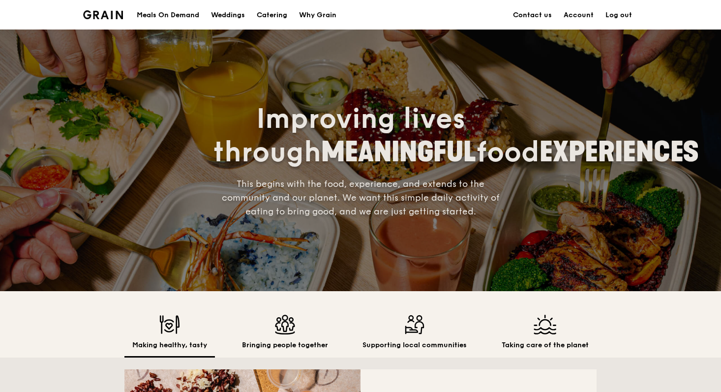 The height and width of the screenshot is (392, 721). Describe the element at coordinates (545, 324) in the screenshot. I see `img: Taking care of the planet` at that location.